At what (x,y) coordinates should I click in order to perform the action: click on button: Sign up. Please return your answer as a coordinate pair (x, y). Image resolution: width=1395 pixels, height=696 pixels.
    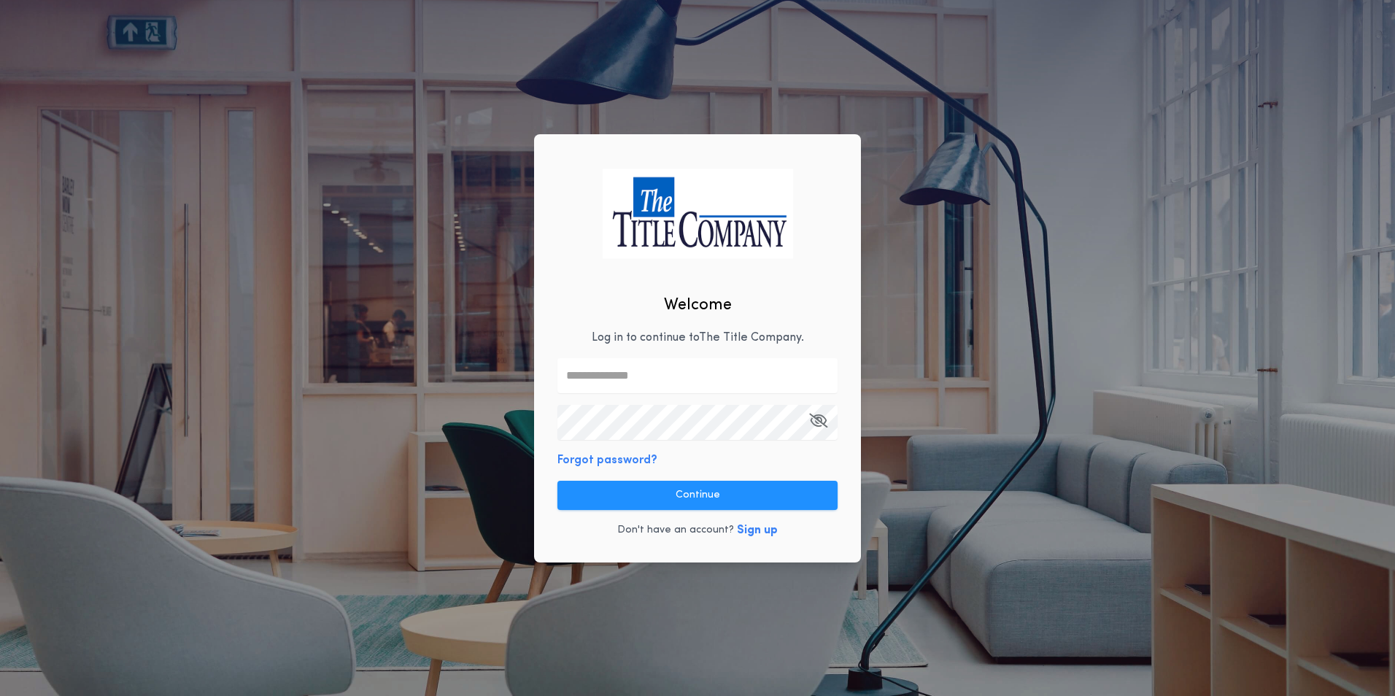
    Looking at the image, I should click on (758, 531).